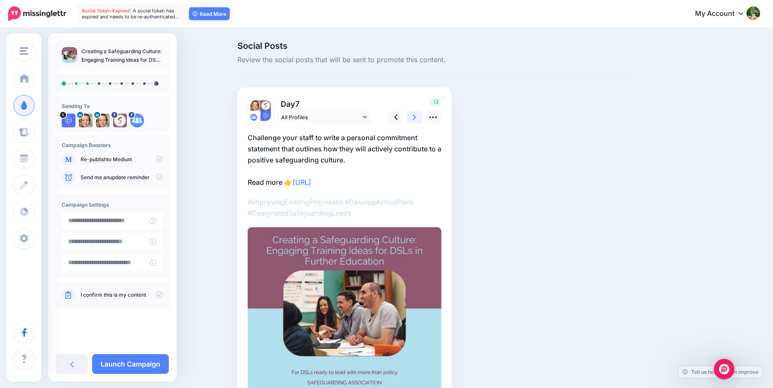  Describe the element at coordinates (345, 207) in the screenshot. I see `p: #ImprovingExistingProcesses #DevelopActionPlans #DesignatedSafeguardingLeads` at that location.